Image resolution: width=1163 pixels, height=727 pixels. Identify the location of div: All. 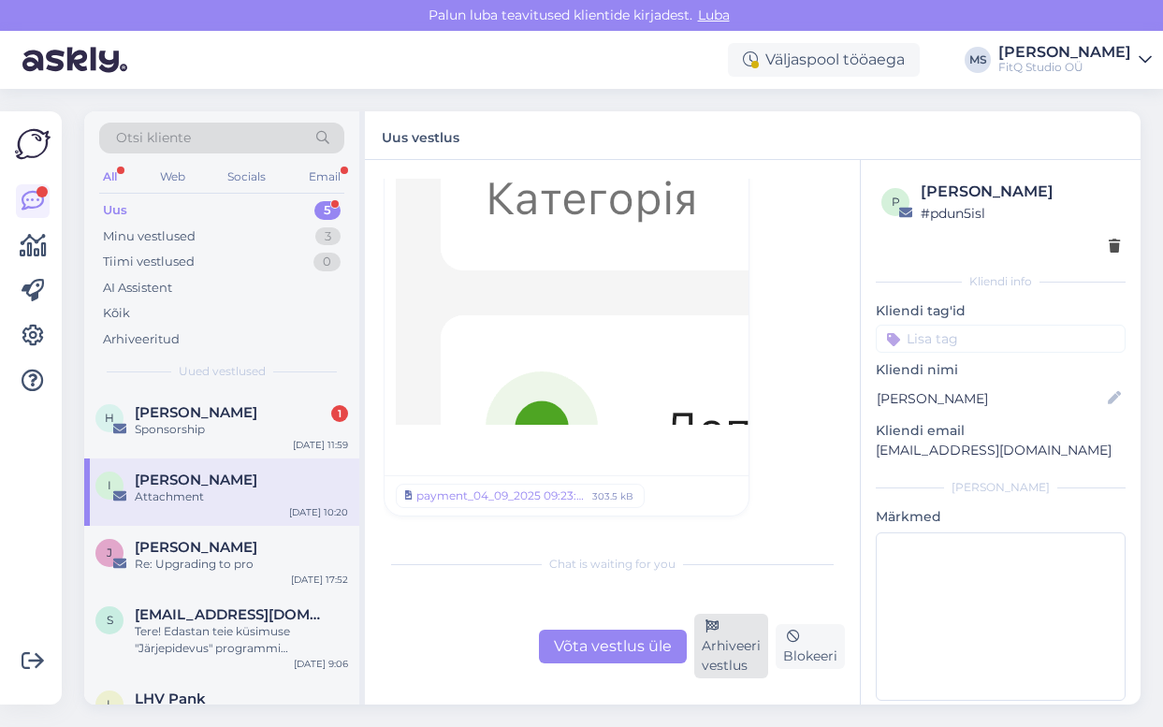
(109, 177).